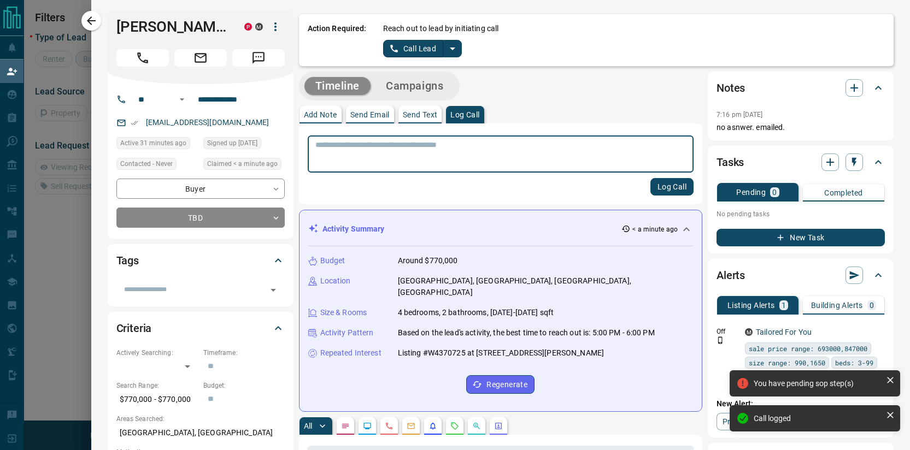 The height and width of the screenshot is (450, 910). What do you see at coordinates (731, 88) in the screenshot?
I see `h2: Notes` at bounding box center [731, 88].